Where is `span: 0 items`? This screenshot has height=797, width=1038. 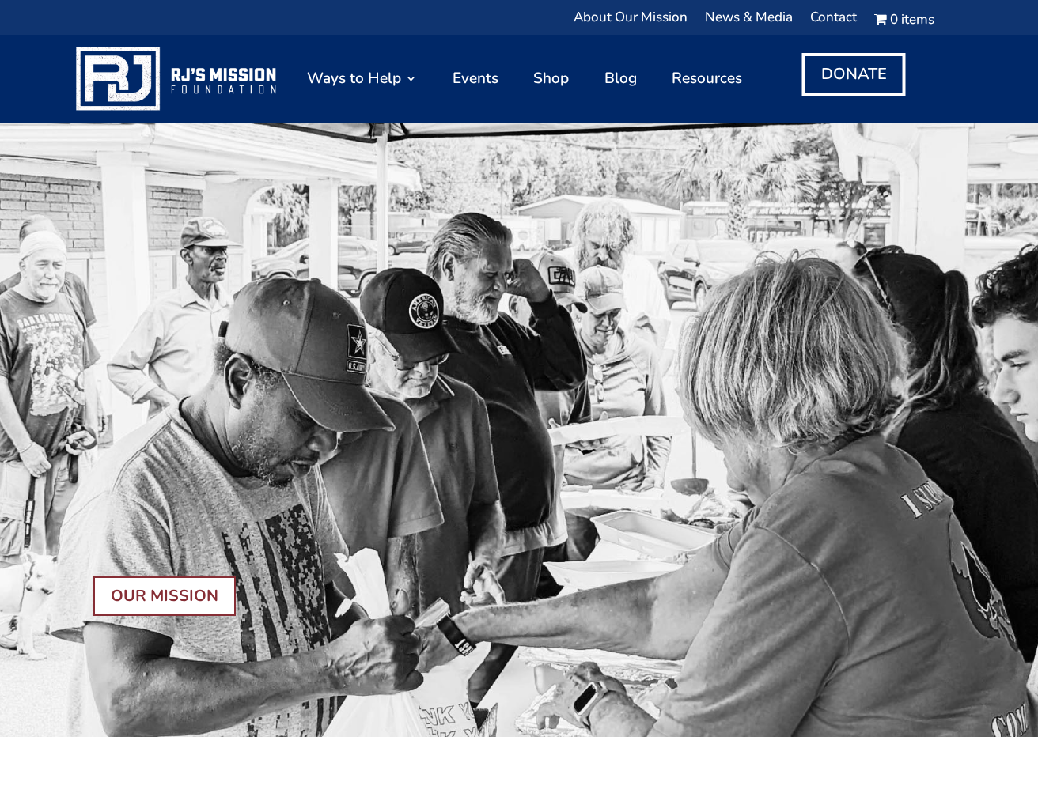 span: 0 items is located at coordinates (912, 20).